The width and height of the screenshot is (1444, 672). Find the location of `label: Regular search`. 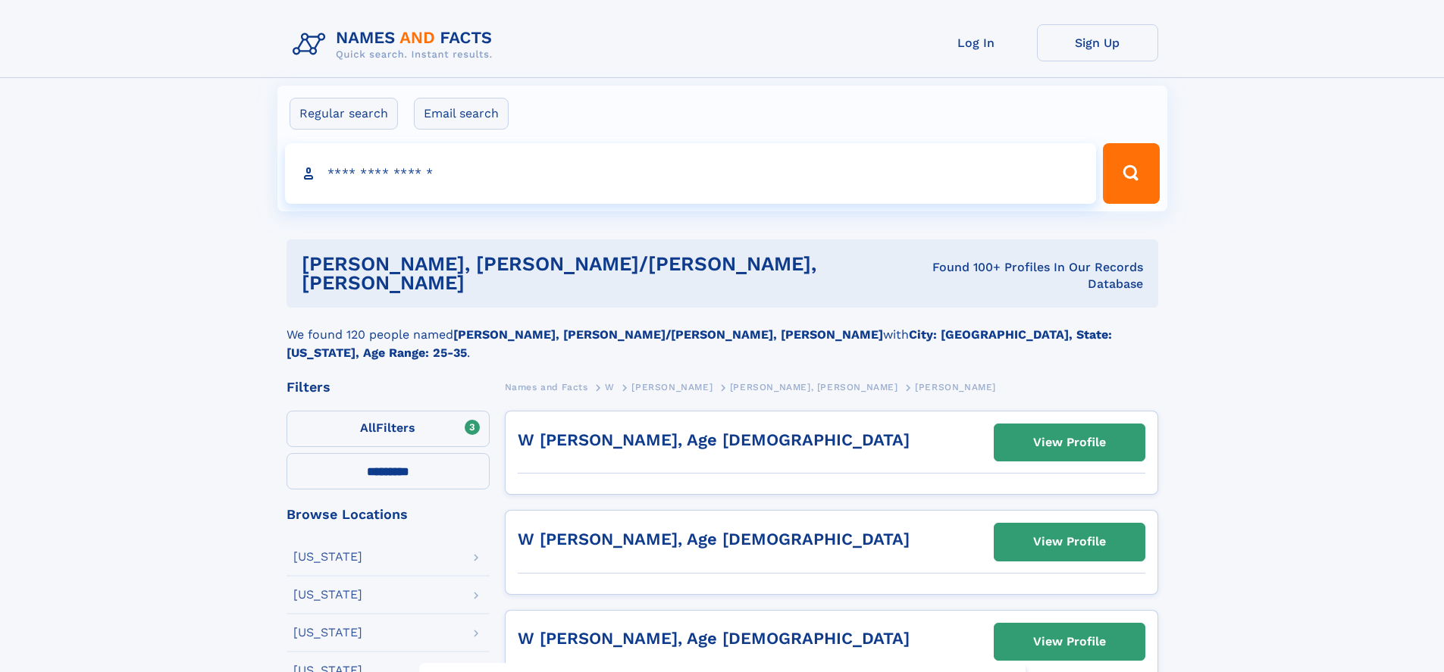

label: Regular search is located at coordinates (343, 114).